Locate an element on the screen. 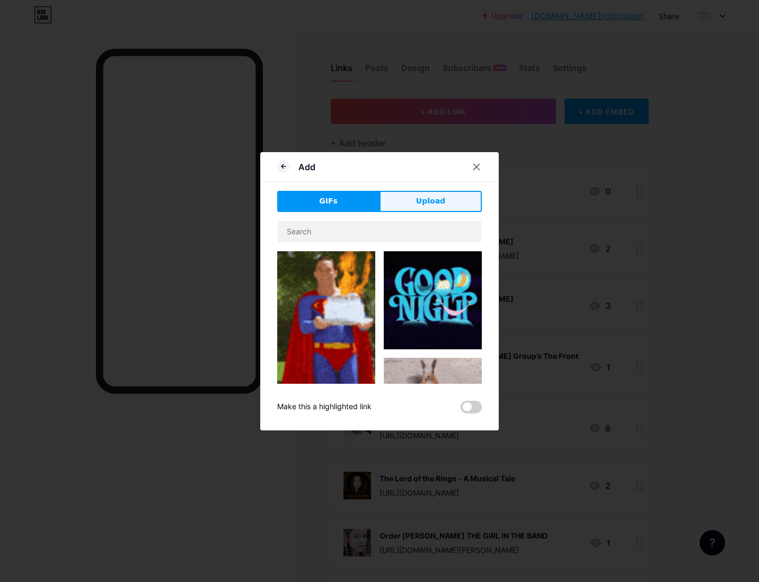  span: Upload is located at coordinates (430, 201).